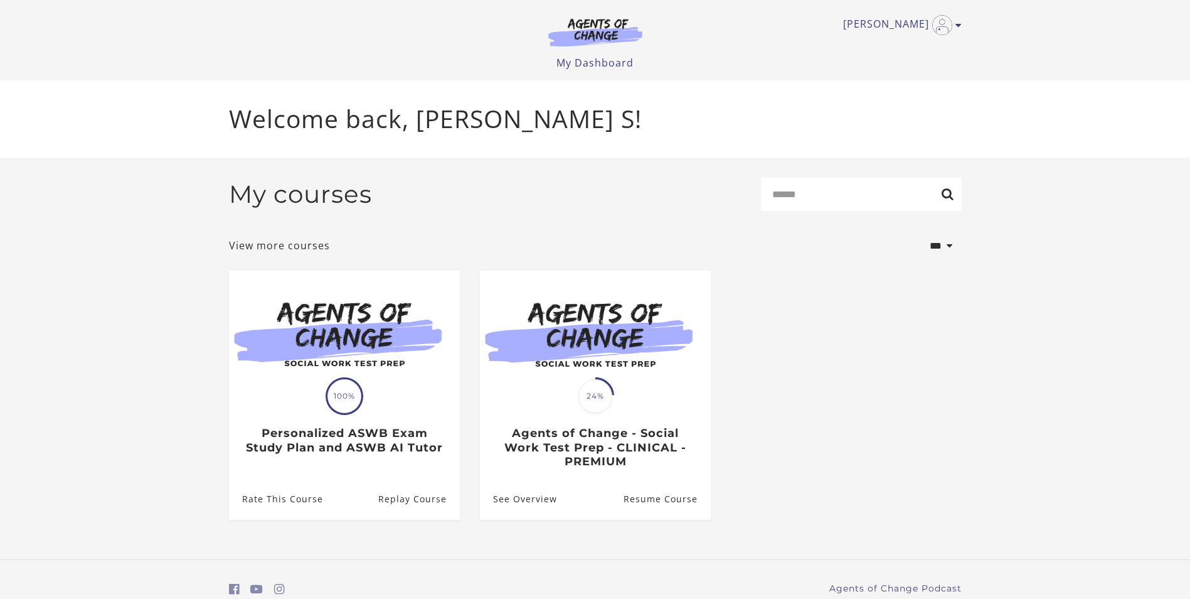 The width and height of the screenshot is (1190, 599). Describe the element at coordinates (595, 63) in the screenshot. I see `a: My Dashboard` at that location.